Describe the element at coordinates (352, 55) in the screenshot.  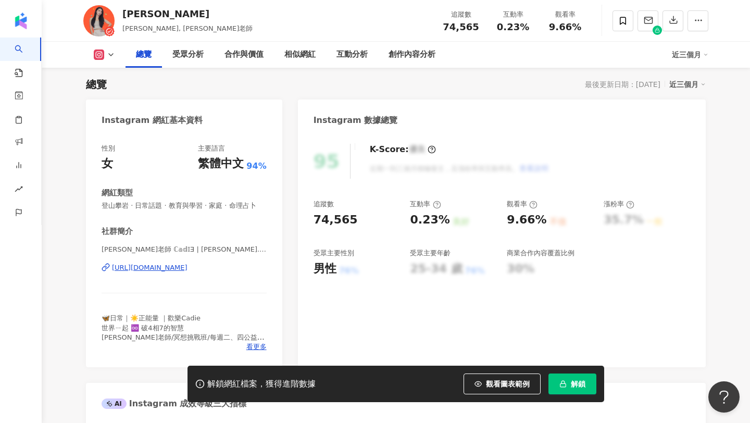
I see `div: 互動分析` at that location.